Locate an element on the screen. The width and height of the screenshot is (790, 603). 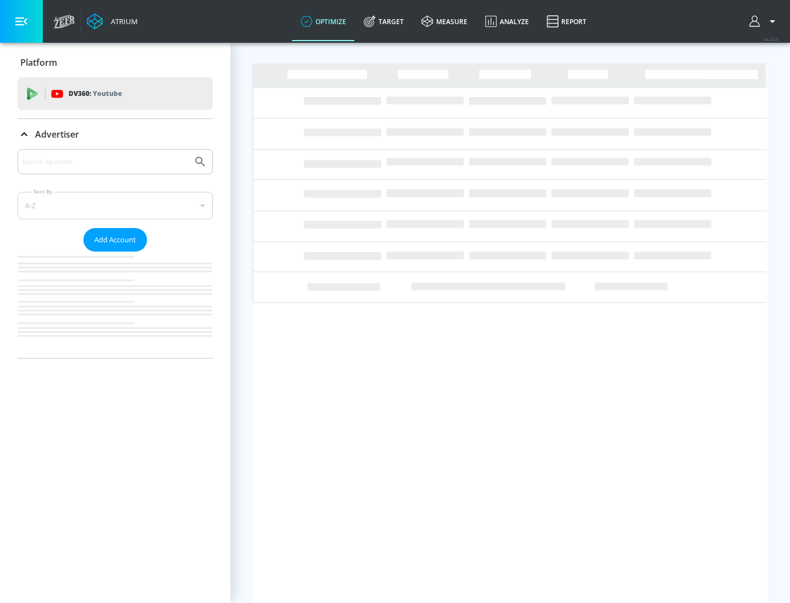
div: Atrium is located at coordinates (122, 21).